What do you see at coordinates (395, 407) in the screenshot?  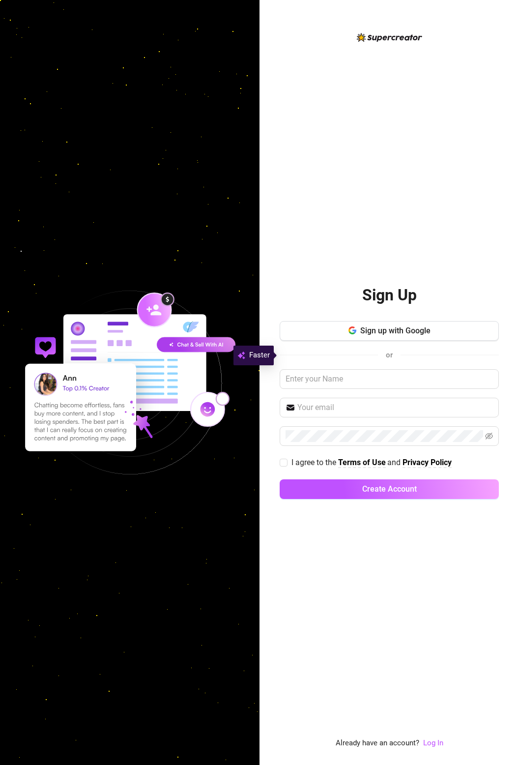 I see `input: Your email` at bounding box center [395, 407].